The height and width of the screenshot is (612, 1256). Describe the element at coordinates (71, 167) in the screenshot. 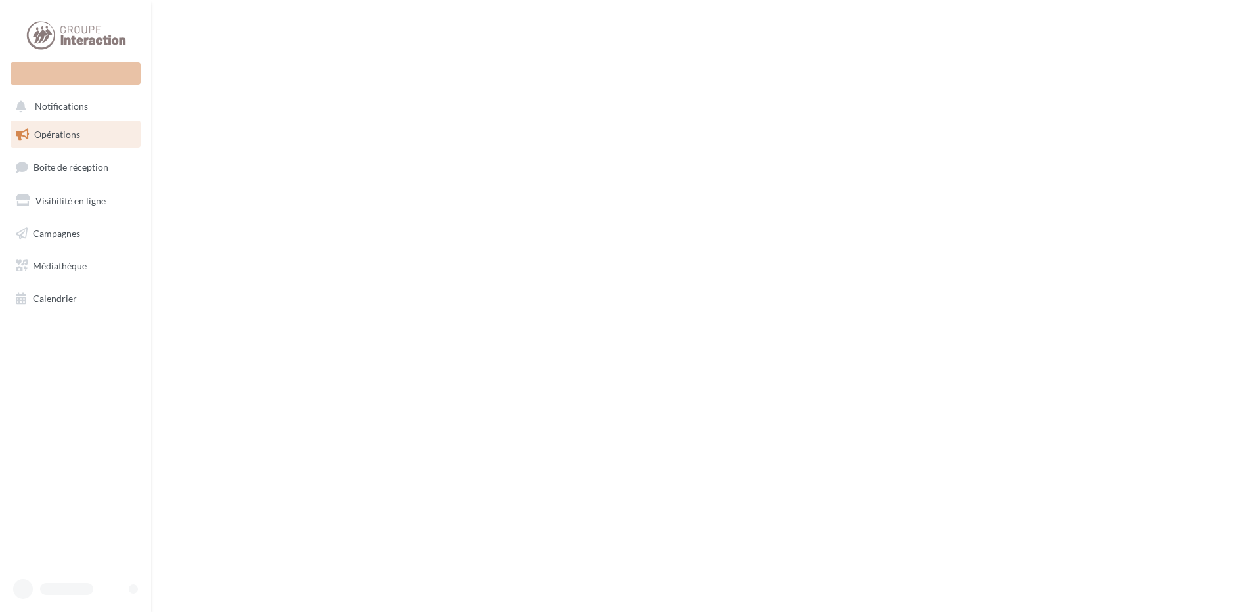

I see `span: Boîte de réception` at that location.